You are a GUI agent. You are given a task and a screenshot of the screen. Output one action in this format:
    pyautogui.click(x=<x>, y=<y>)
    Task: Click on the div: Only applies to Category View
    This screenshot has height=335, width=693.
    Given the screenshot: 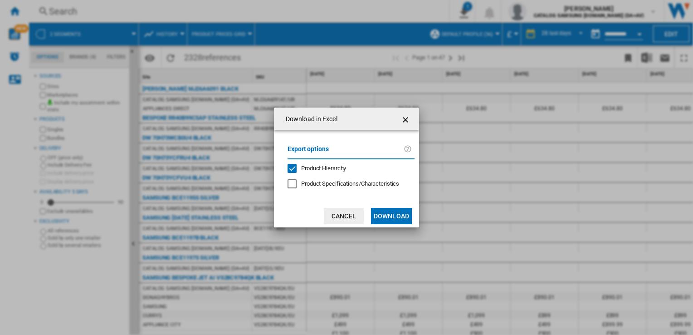 What is the action you would take?
    pyautogui.click(x=350, y=184)
    